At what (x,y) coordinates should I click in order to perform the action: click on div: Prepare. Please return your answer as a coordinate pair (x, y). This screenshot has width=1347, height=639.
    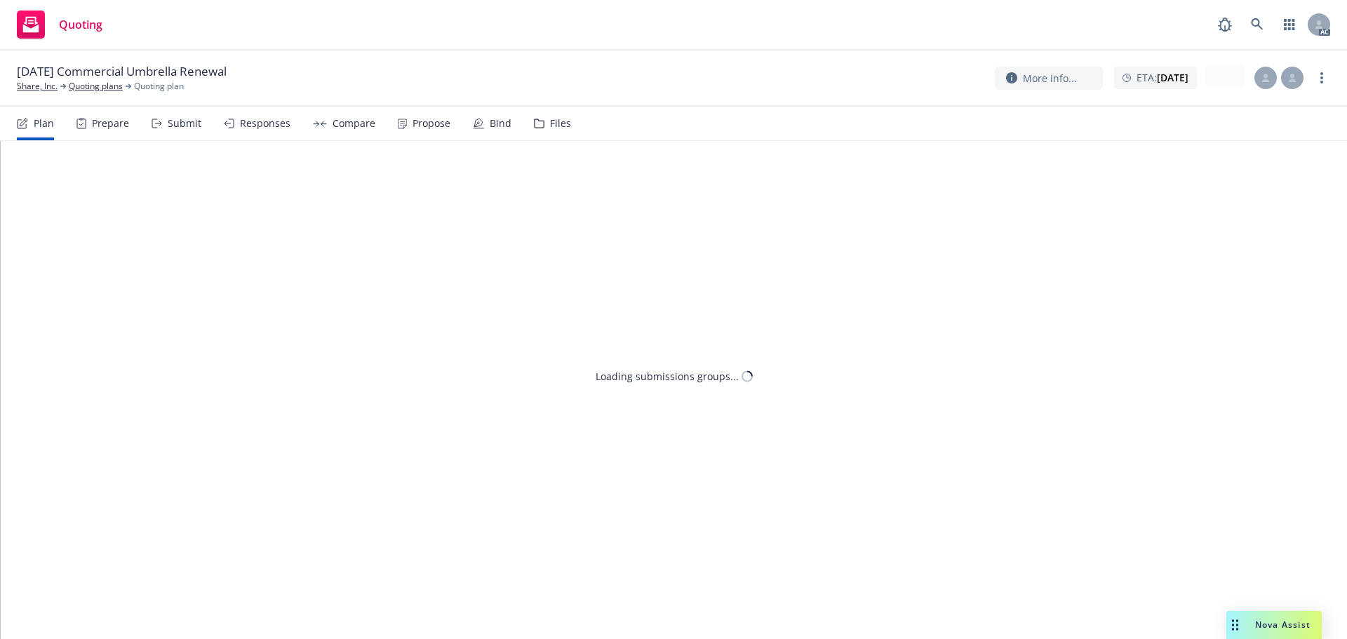
    Looking at the image, I should click on (110, 124).